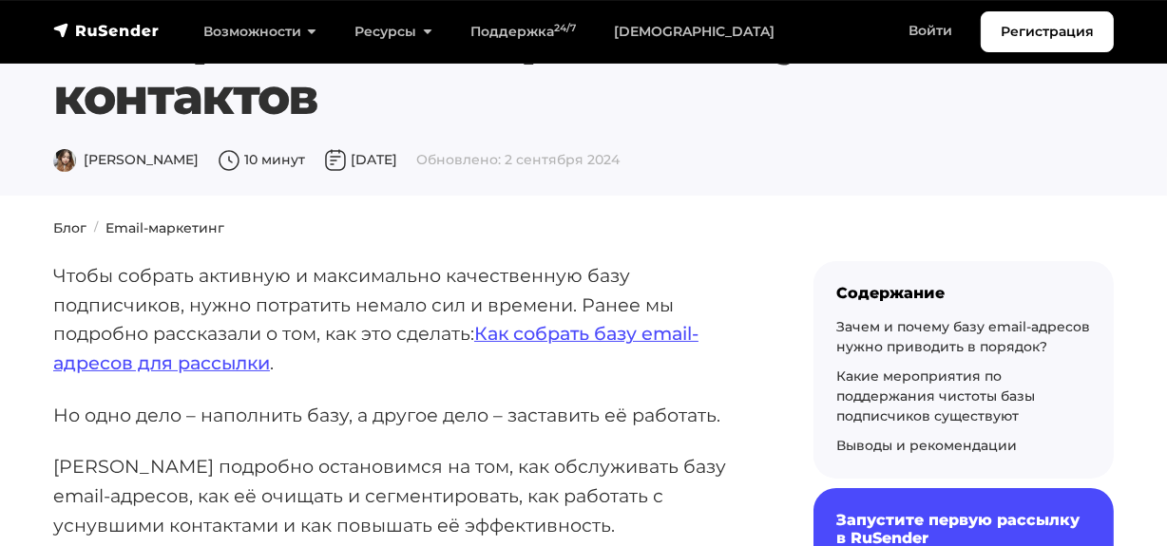 Image resolution: width=1167 pixels, height=546 pixels. What do you see at coordinates (564, 28) in the screenshot?
I see `sup: 24/7` at bounding box center [564, 28].